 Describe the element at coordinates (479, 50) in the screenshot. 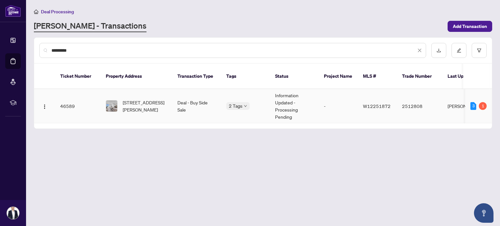

I see `span: filter` at that location.